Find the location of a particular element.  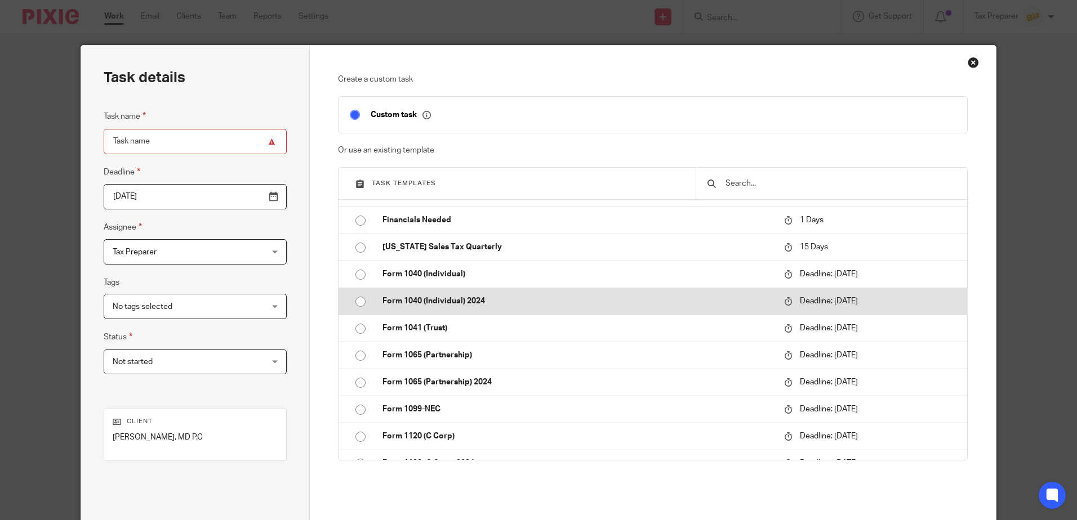

p: Financials Needed is located at coordinates (577, 220).